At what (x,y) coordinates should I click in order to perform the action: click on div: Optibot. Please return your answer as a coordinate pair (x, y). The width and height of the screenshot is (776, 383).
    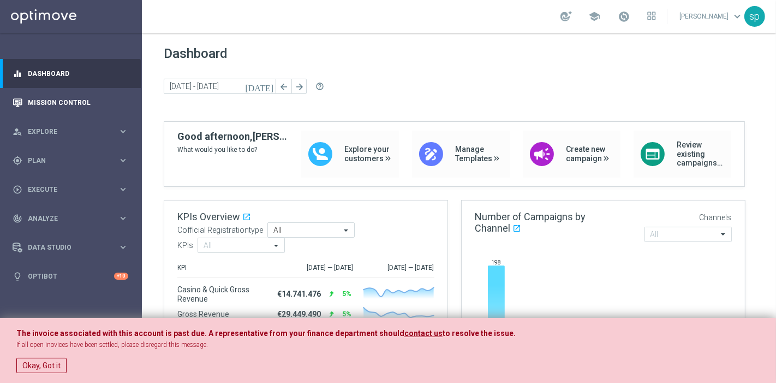
    Looking at the image, I should click on (70, 276).